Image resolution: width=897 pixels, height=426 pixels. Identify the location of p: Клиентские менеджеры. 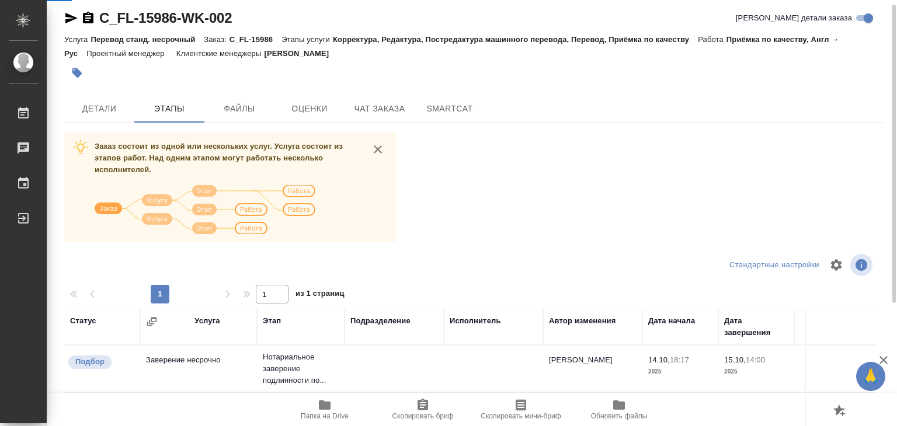
(220, 53).